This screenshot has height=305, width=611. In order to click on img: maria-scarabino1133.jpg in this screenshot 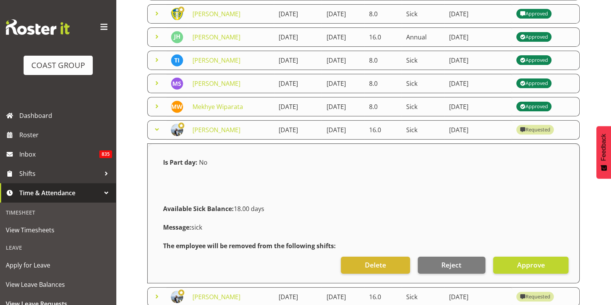, I will do `click(177, 84)`.